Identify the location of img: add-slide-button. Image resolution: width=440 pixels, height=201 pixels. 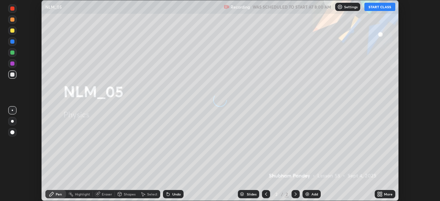
(307, 194).